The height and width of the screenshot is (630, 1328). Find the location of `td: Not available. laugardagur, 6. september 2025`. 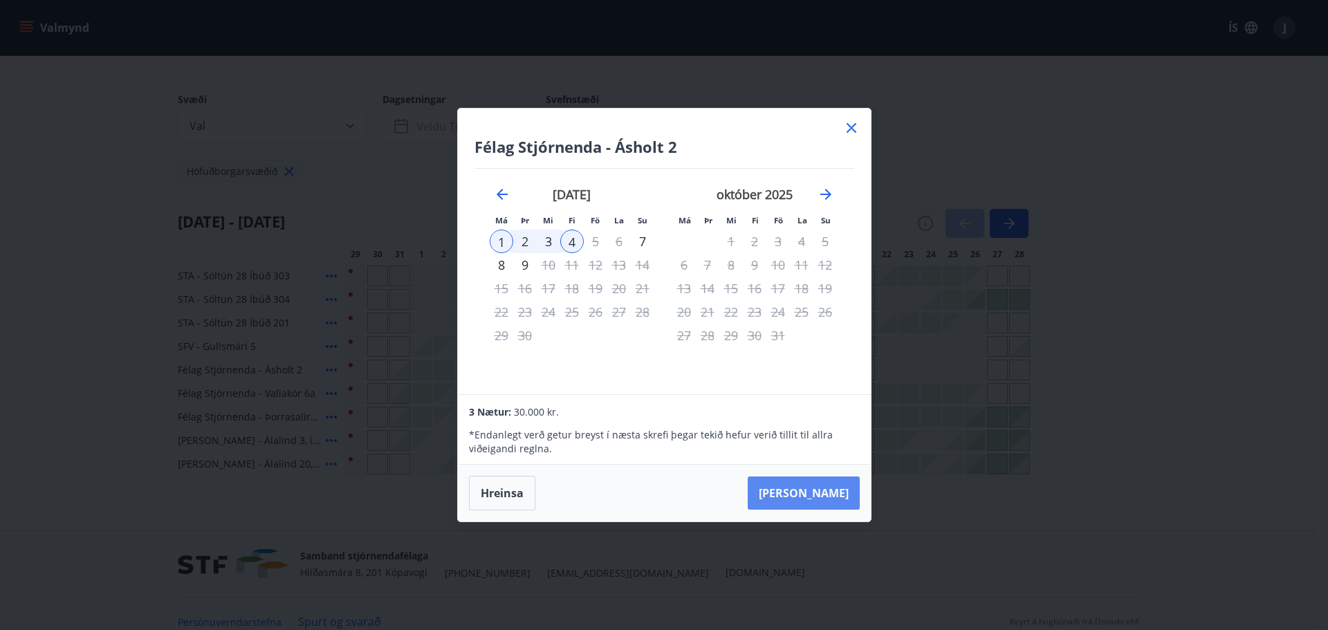

td: Not available. laugardagur, 6. september 2025 is located at coordinates (619, 241).